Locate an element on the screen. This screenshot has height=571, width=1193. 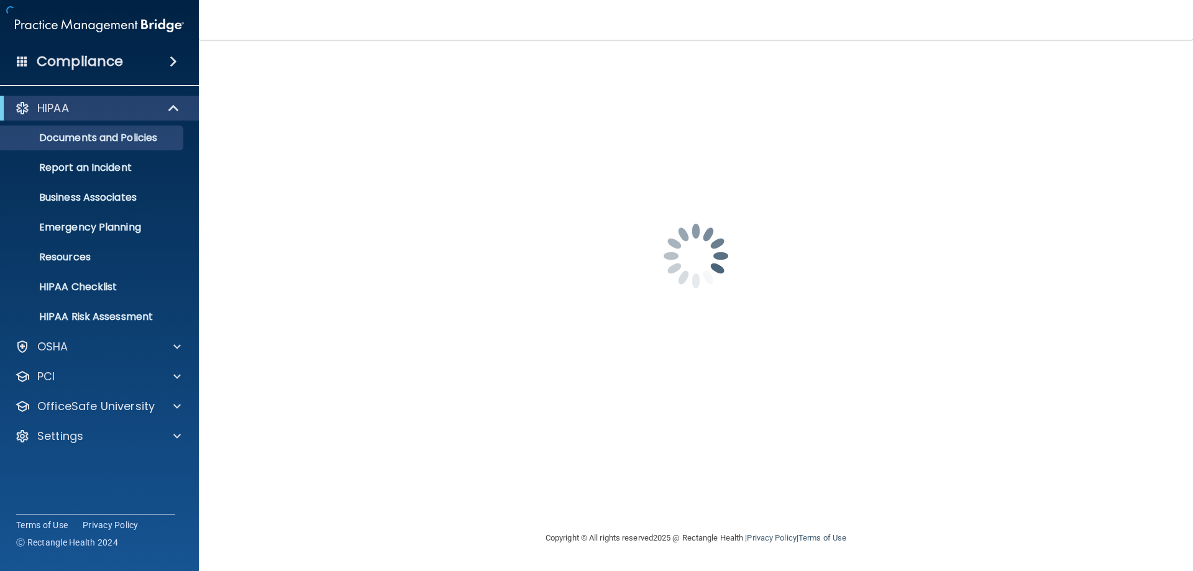
img: PMB logo is located at coordinates (99, 25).